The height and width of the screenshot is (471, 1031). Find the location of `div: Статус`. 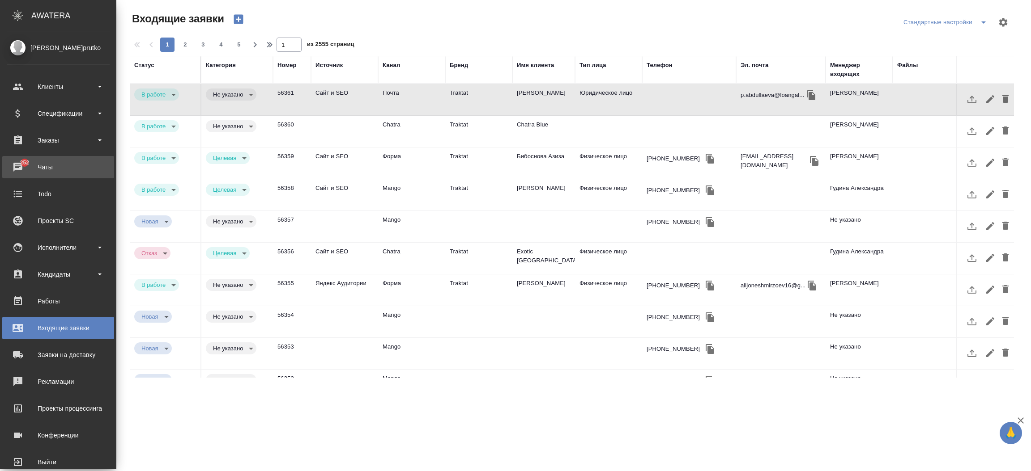

div: Статус is located at coordinates (144, 65).